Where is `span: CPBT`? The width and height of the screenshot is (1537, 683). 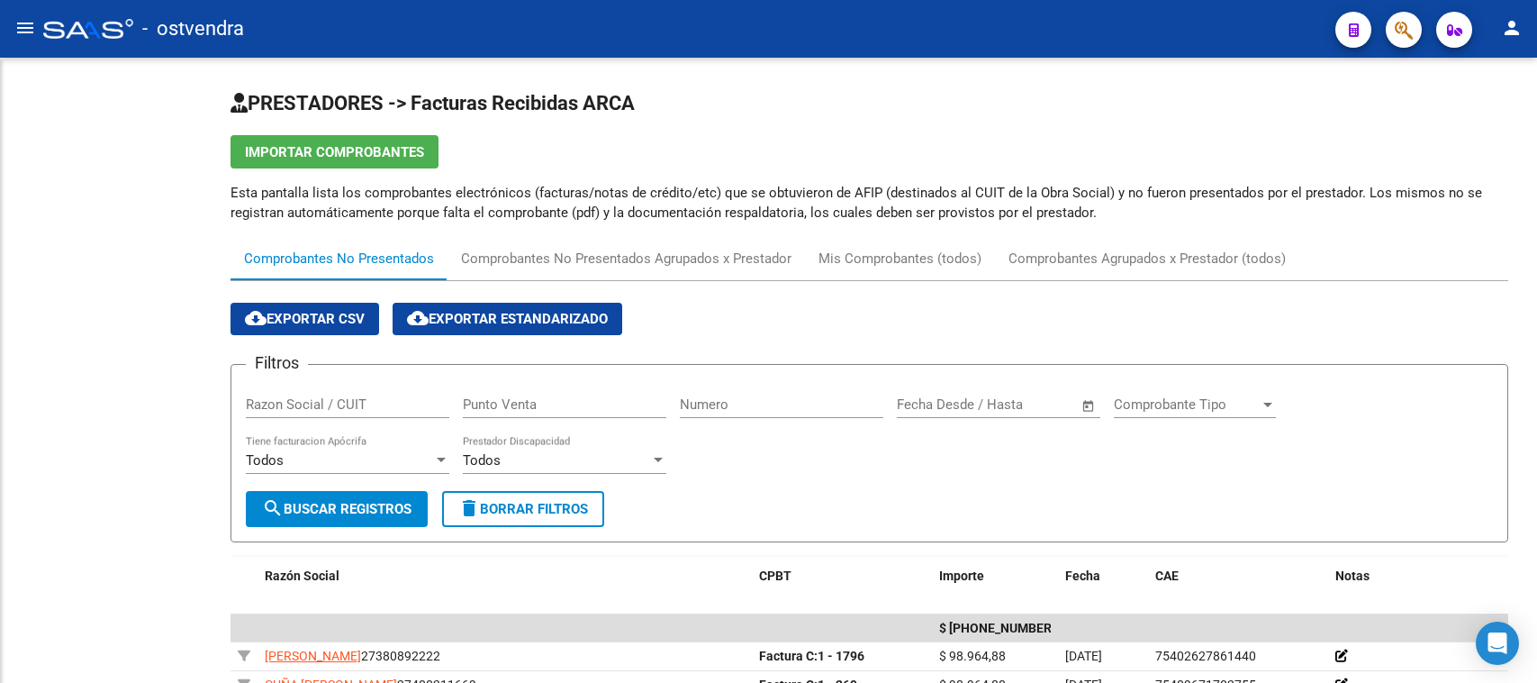 span: CPBT is located at coordinates (775, 575).